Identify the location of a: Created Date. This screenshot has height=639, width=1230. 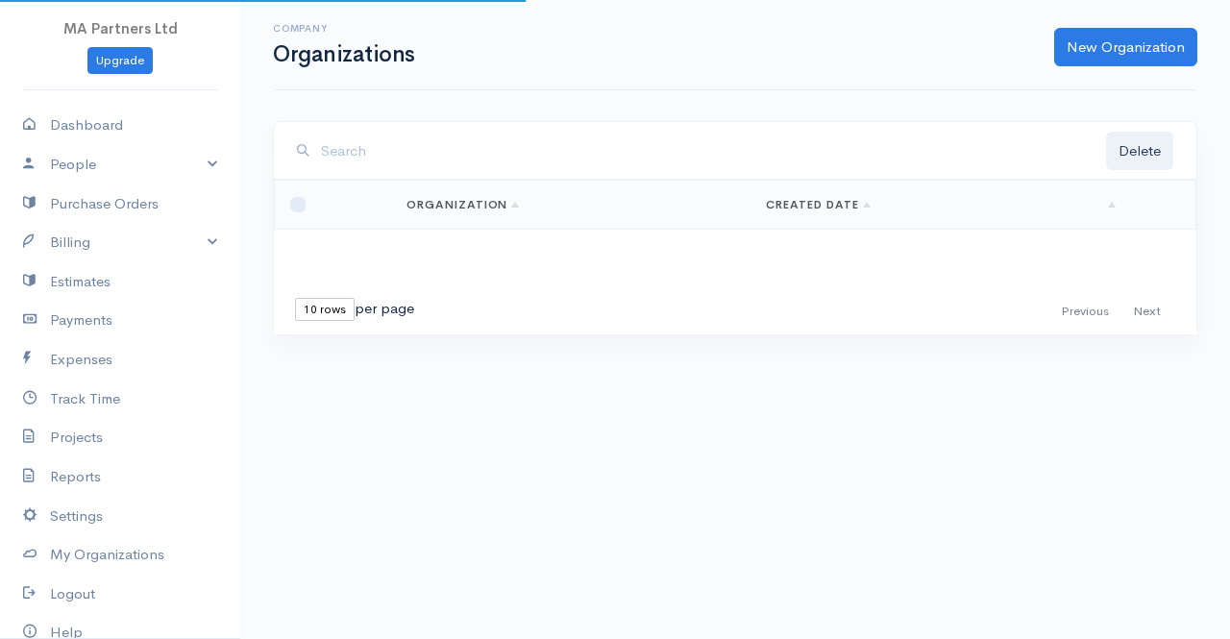
(818, 205).